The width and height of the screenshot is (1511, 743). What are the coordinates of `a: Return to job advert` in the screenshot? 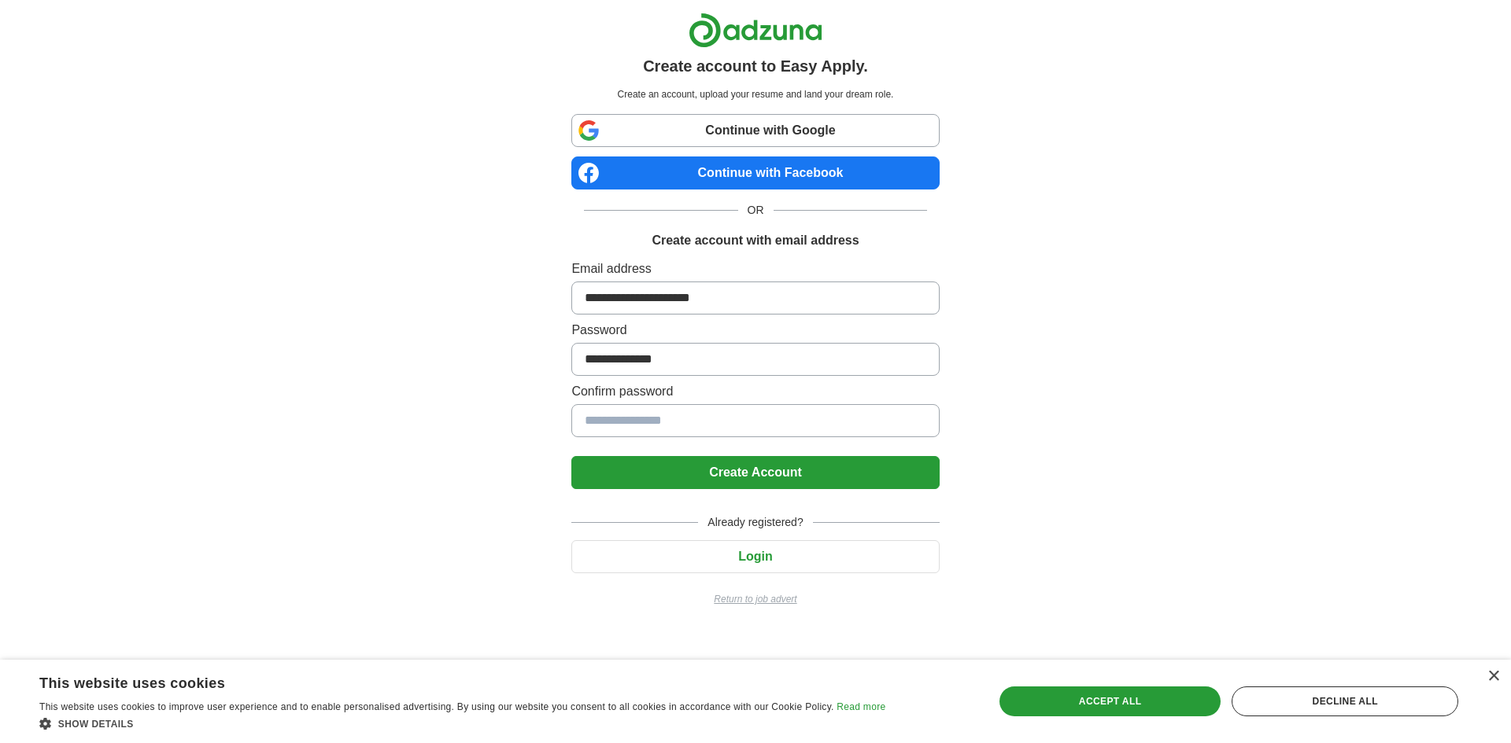 It's located at (754, 599).